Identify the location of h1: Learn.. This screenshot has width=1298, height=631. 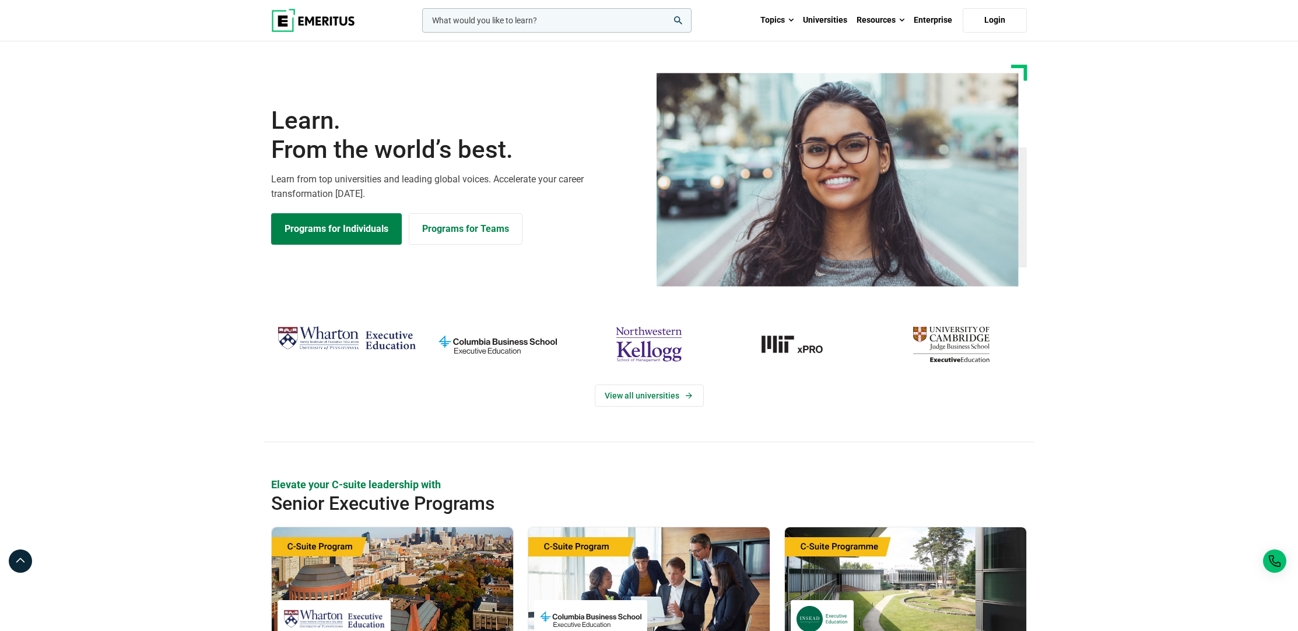
(457, 135).